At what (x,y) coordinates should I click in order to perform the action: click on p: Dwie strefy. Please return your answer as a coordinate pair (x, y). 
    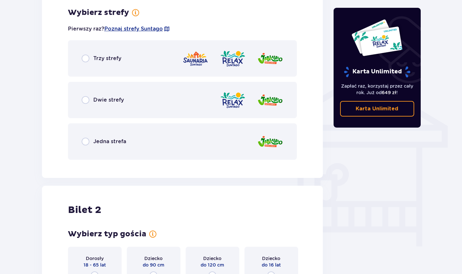
    Looking at the image, I should click on (109, 100).